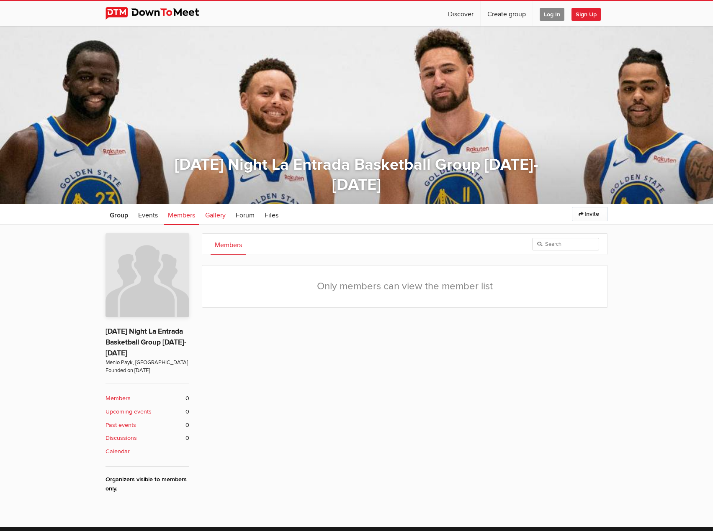  I want to click on div: Only members can view the member list, so click(405, 287).